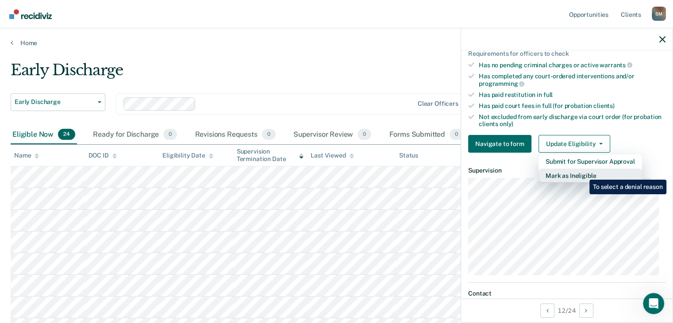  Describe the element at coordinates (548, 95) in the screenshot. I see `span: full` at that location.